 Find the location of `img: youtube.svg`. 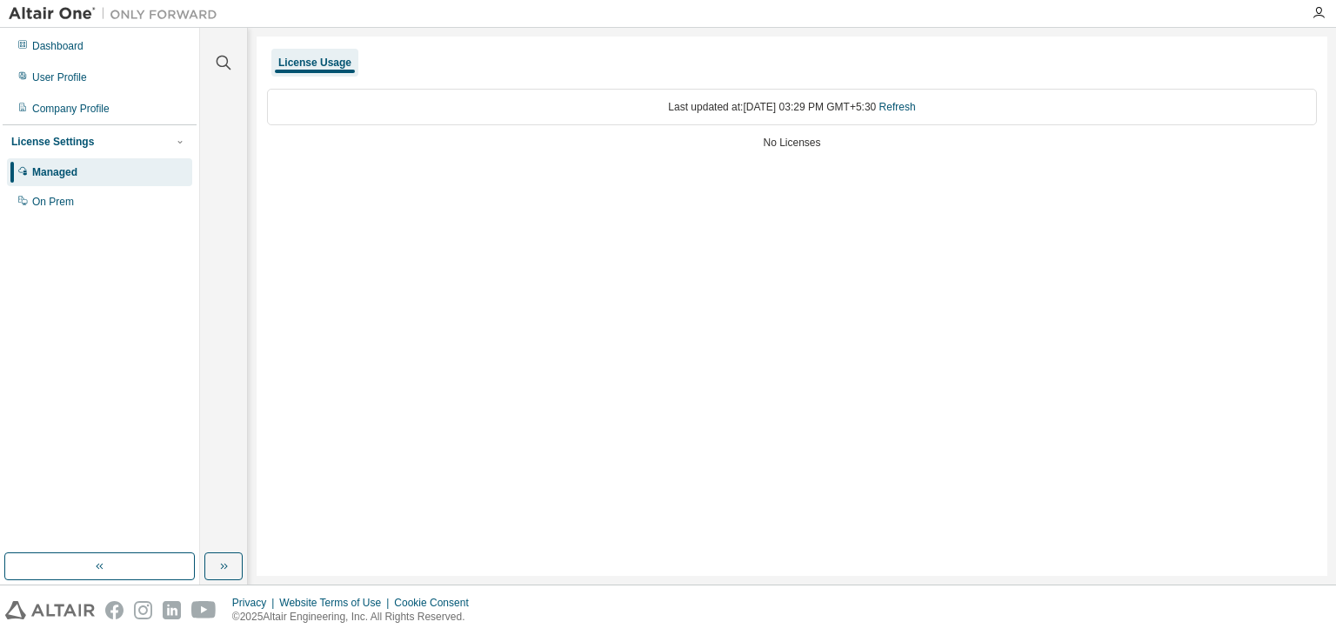

img: youtube.svg is located at coordinates (204, 610).